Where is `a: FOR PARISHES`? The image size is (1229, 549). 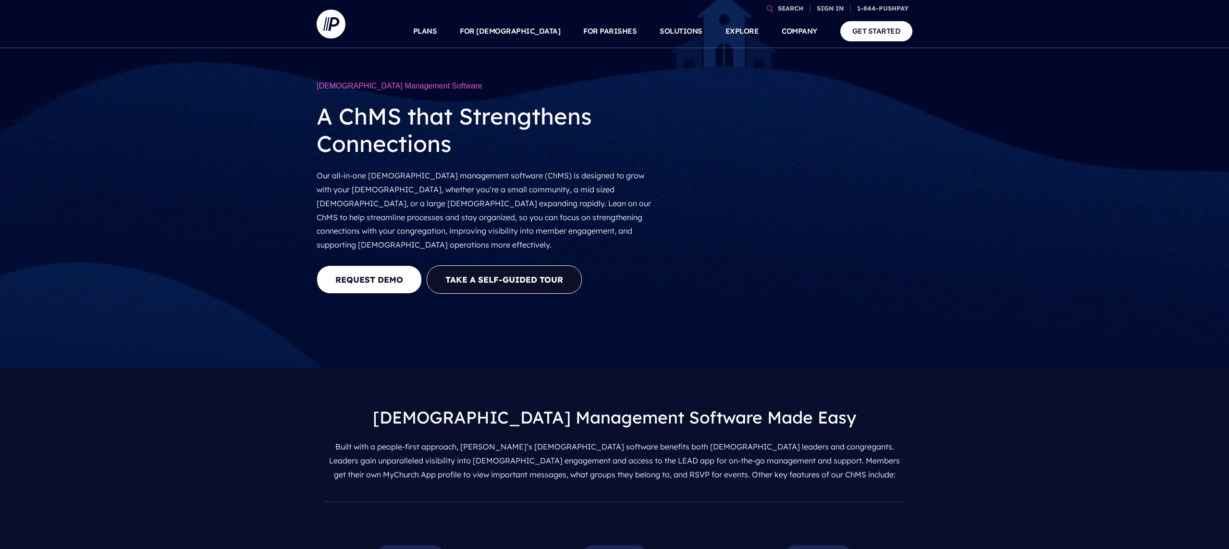 a: FOR PARISHES is located at coordinates (610, 31).